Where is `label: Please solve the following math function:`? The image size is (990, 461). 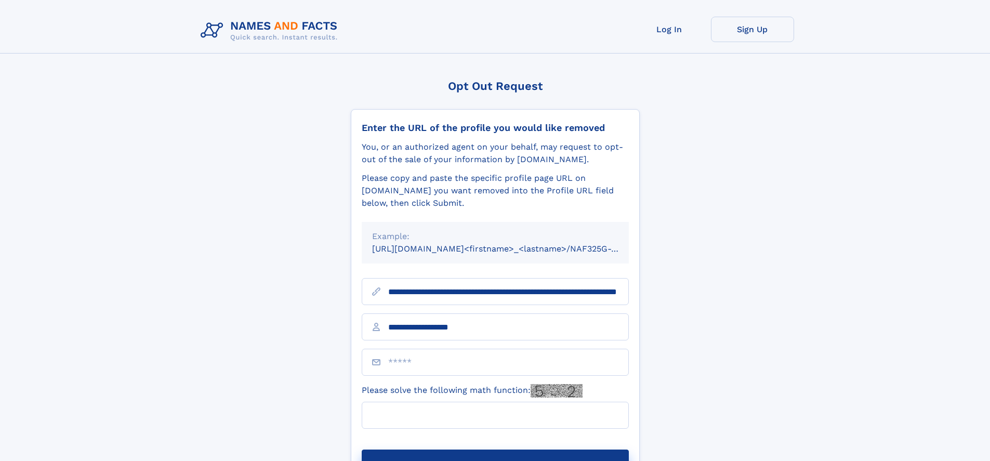 label: Please solve the following math function: is located at coordinates (472, 391).